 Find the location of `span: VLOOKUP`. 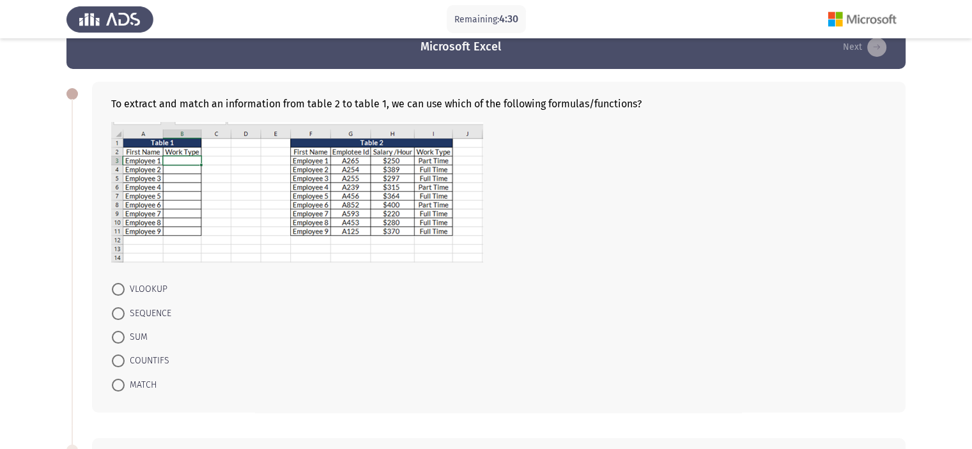

span: VLOOKUP is located at coordinates (146, 290).